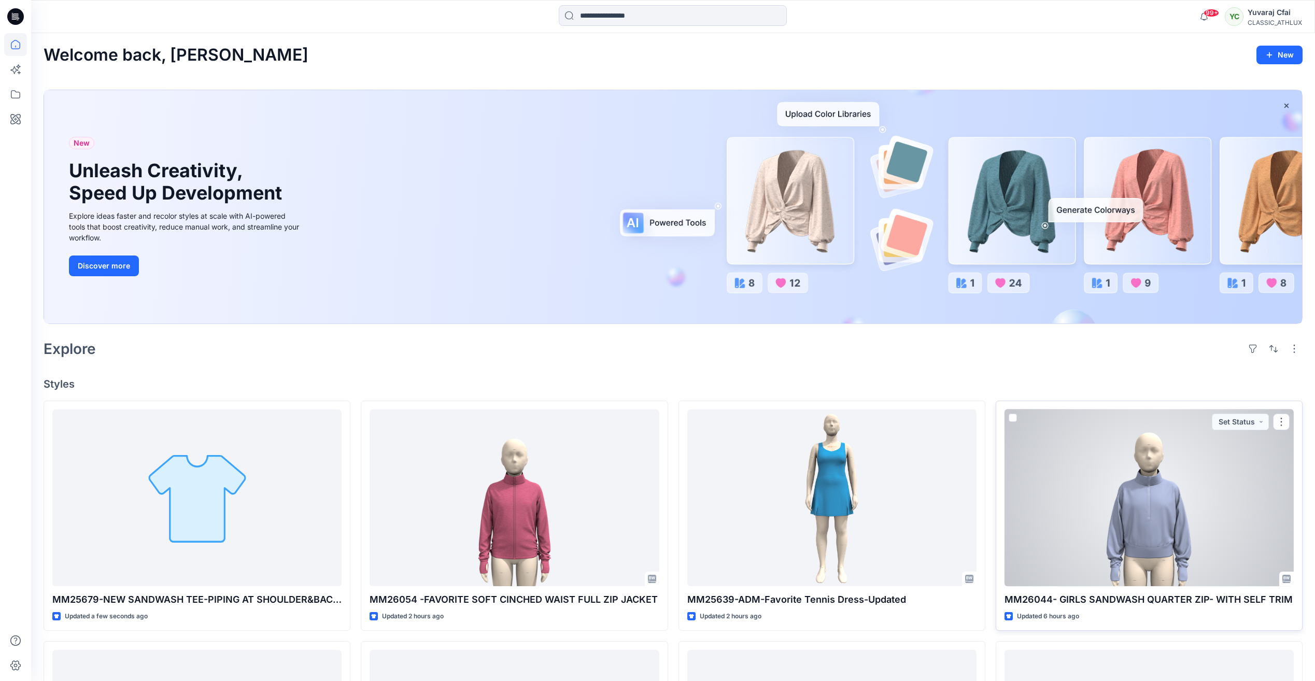  I want to click on button: New, so click(1279, 55).